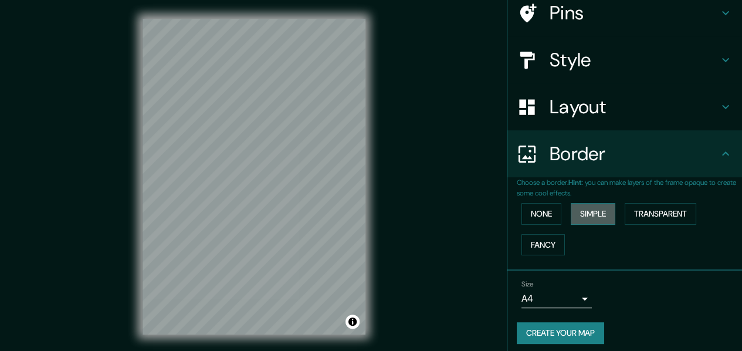 The height and width of the screenshot is (351, 742). What do you see at coordinates (575, 182) in the screenshot?
I see `b: Hint` at bounding box center [575, 182].